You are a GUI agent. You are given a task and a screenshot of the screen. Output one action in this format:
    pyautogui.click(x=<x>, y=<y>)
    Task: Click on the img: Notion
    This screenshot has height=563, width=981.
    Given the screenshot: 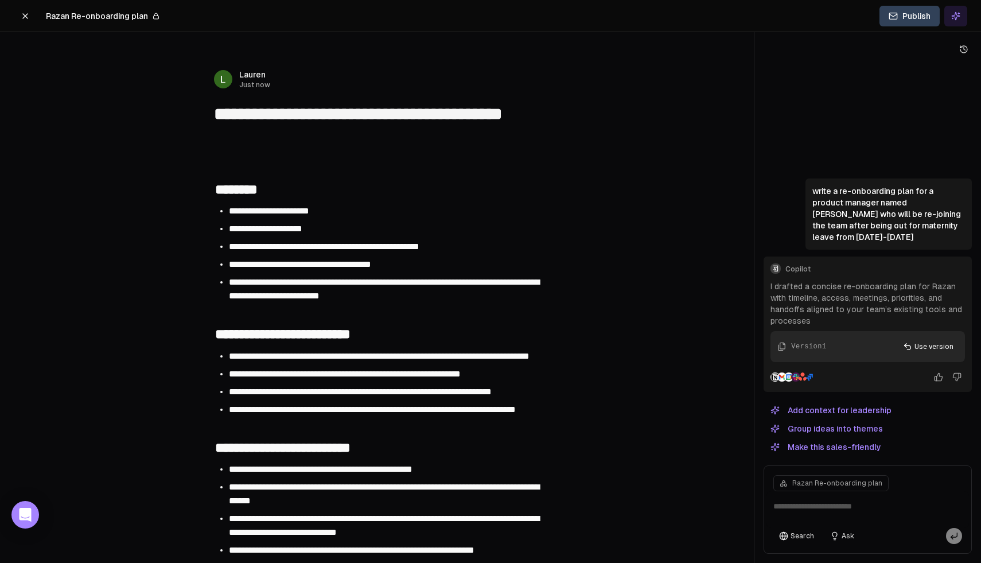 What is the action you would take?
    pyautogui.click(x=775, y=377)
    